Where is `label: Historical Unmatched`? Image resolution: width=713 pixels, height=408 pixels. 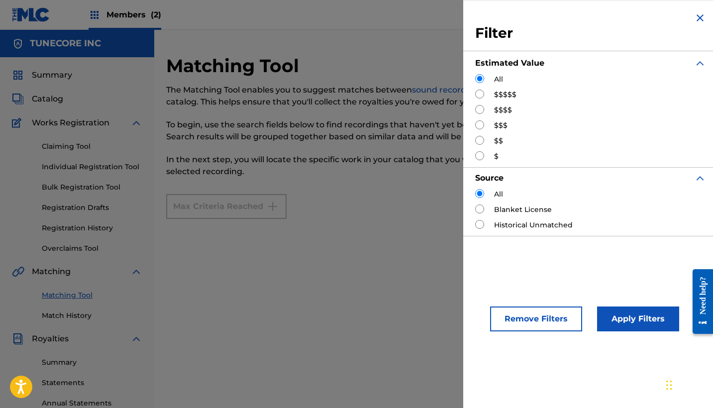
label: Historical Unmatched is located at coordinates (533, 225).